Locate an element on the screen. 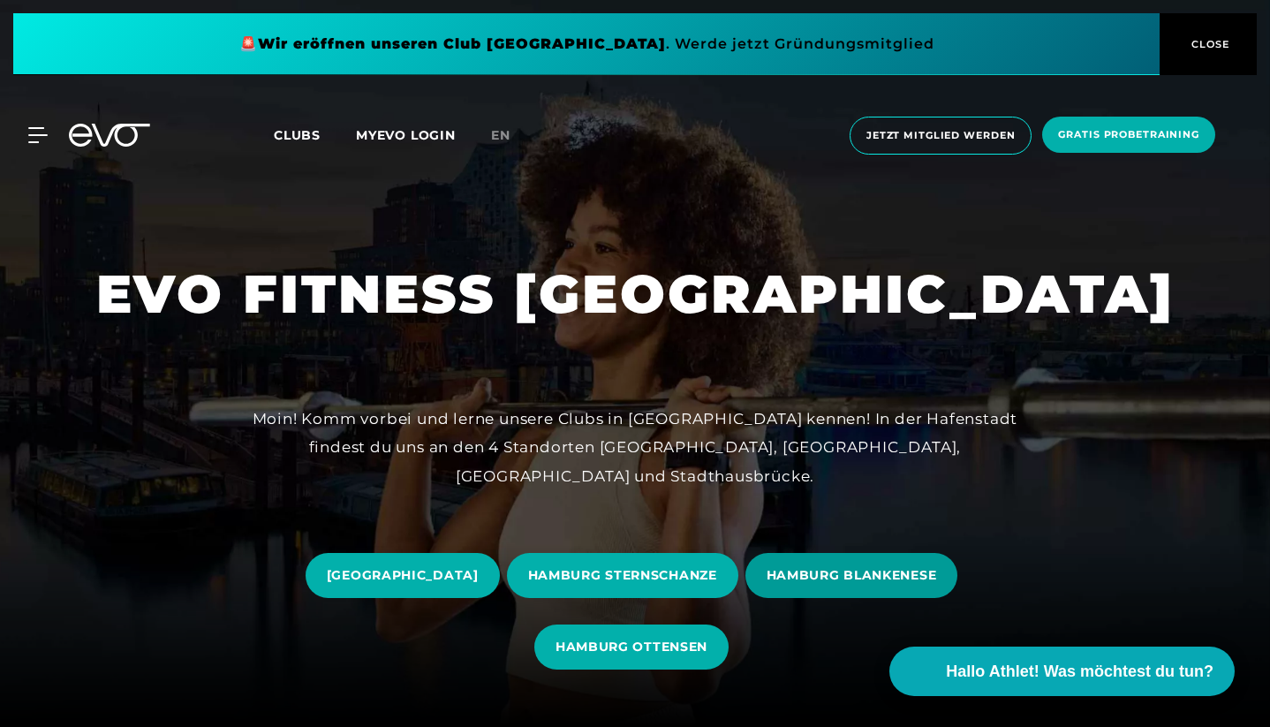  button: Hallo Athlet! Was möchtest du tun? is located at coordinates (1061, 671).